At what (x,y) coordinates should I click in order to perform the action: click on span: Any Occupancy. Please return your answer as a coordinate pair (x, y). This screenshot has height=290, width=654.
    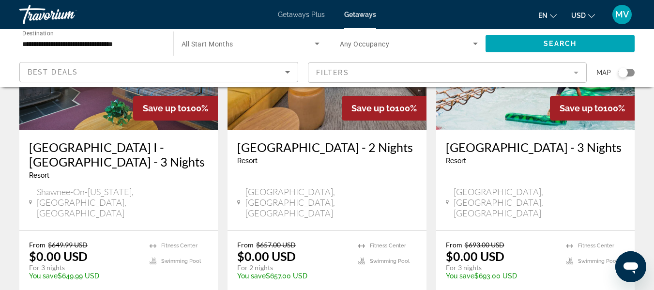
    Looking at the image, I should click on (364, 44).